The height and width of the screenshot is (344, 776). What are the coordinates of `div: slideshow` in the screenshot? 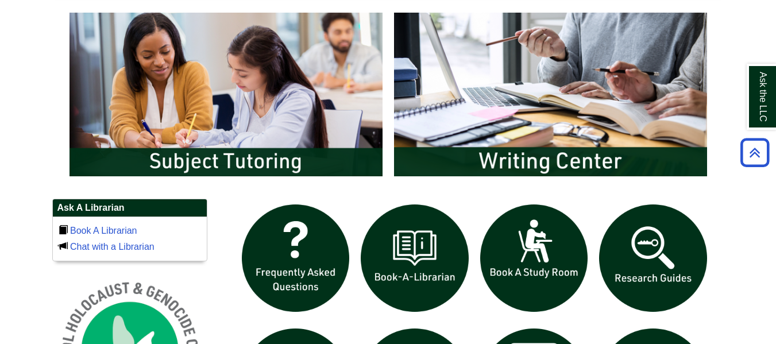 It's located at (388, 96).